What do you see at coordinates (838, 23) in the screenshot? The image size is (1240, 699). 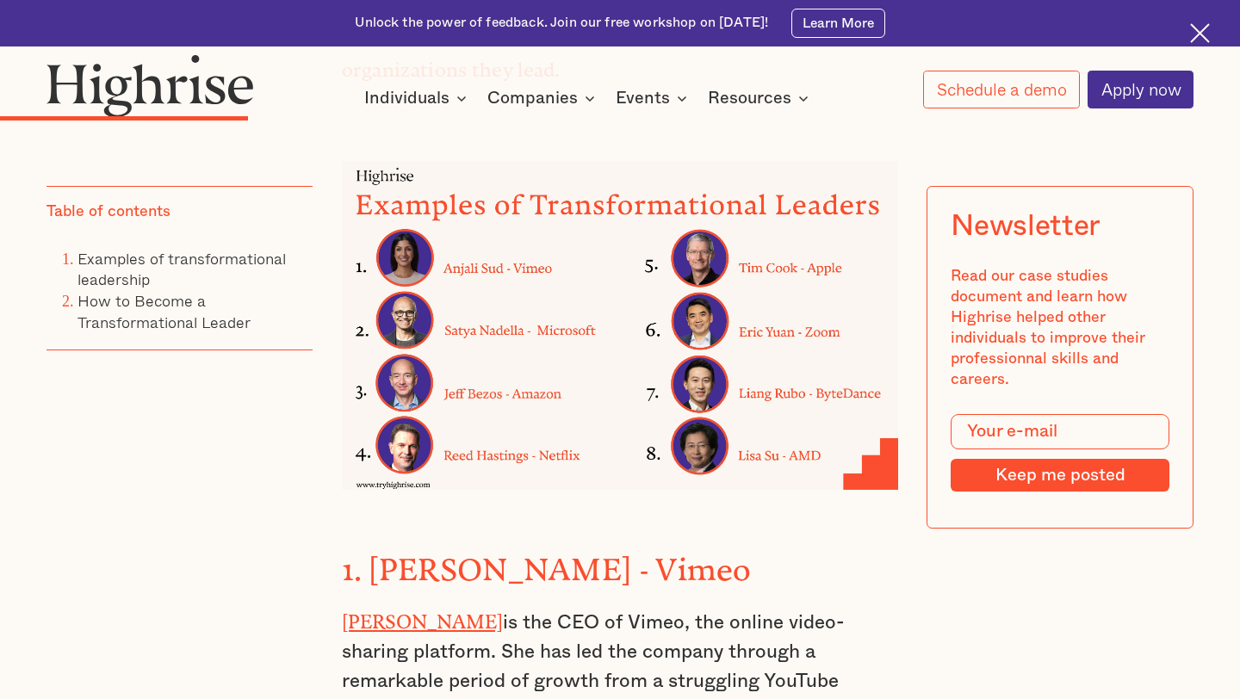 I see `a: Learn More` at bounding box center [838, 23].